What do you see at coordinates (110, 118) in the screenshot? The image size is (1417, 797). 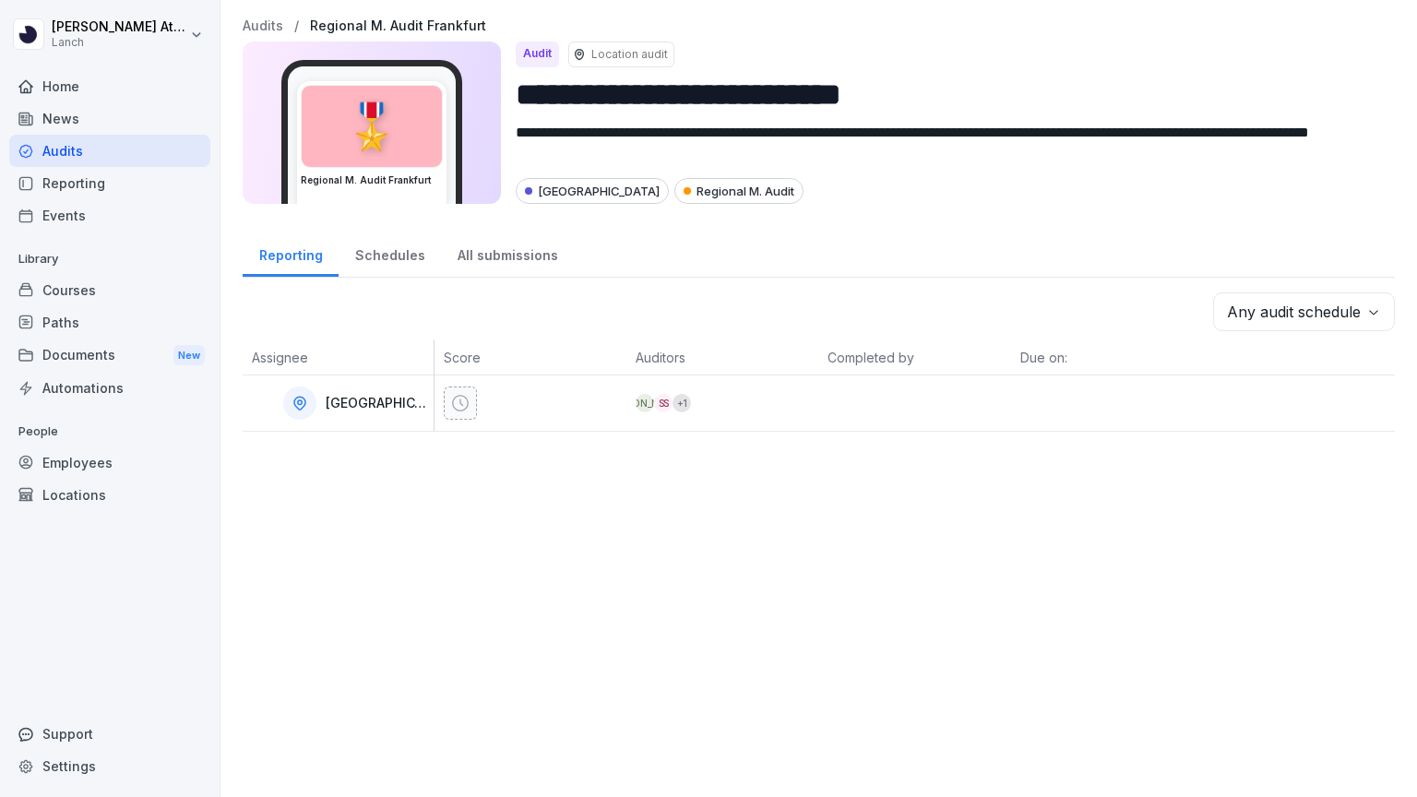 I see `div: News` at bounding box center [110, 118].